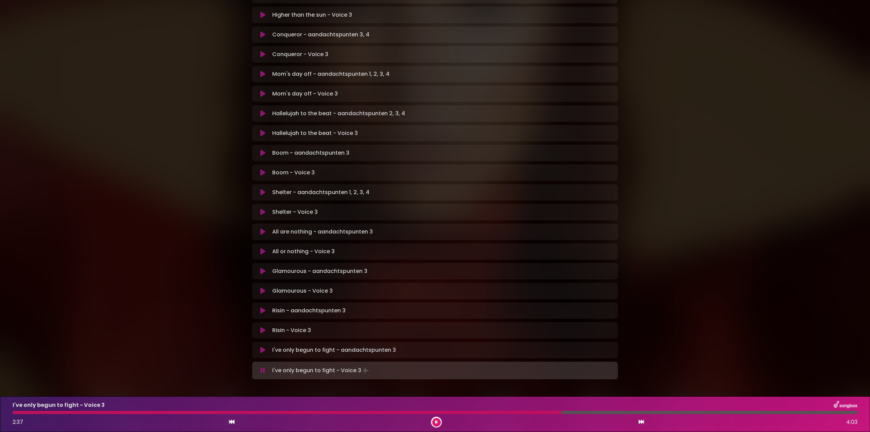  What do you see at coordinates (312, 15) in the screenshot?
I see `p: Higher than the sun - Voice 3` at bounding box center [312, 15].